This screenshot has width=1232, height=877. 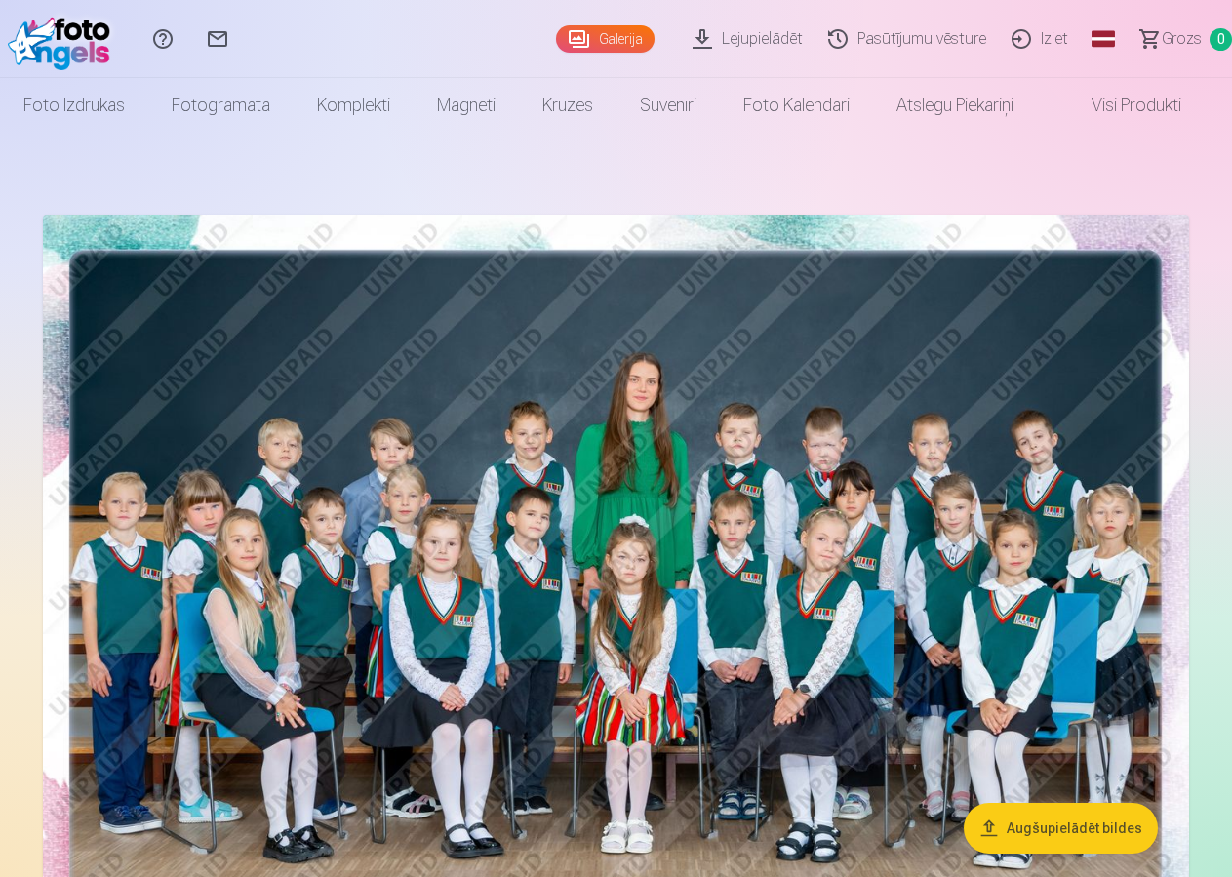 What do you see at coordinates (796, 105) in the screenshot?
I see `a: Foto kalendāri` at bounding box center [796, 105].